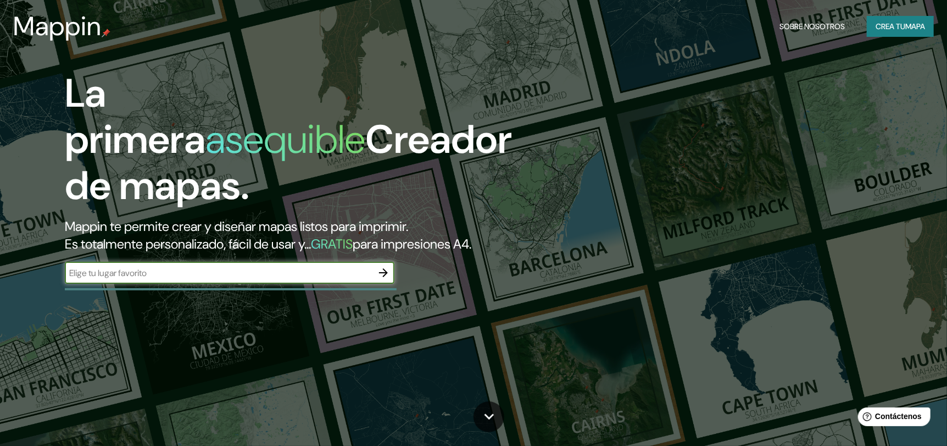 The width and height of the screenshot is (947, 446). Describe the element at coordinates (135, 116) in the screenshot. I see `font: La primera` at that location.